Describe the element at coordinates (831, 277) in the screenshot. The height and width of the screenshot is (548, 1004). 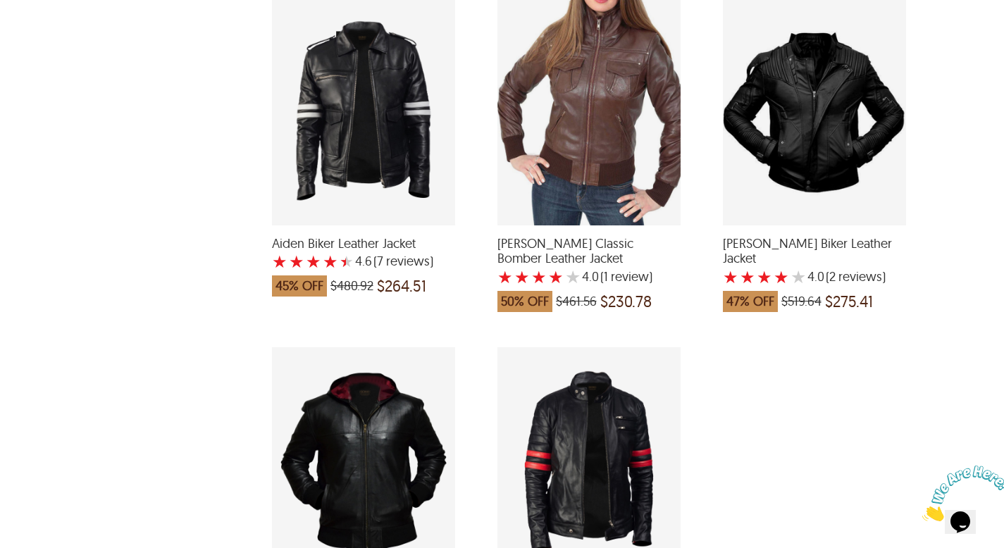
I see `span: (2` at that location.